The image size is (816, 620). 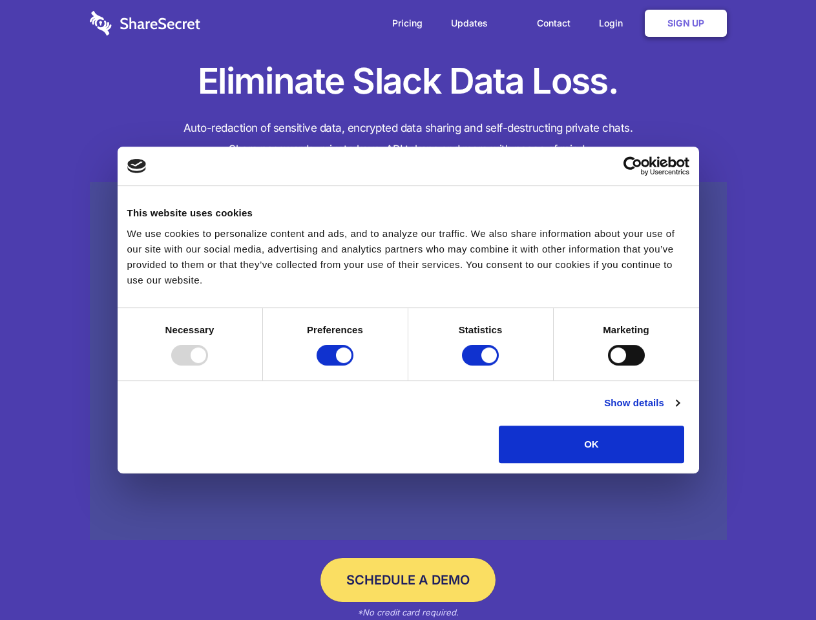 I want to click on a: Schedule a Demo, so click(x=407, y=580).